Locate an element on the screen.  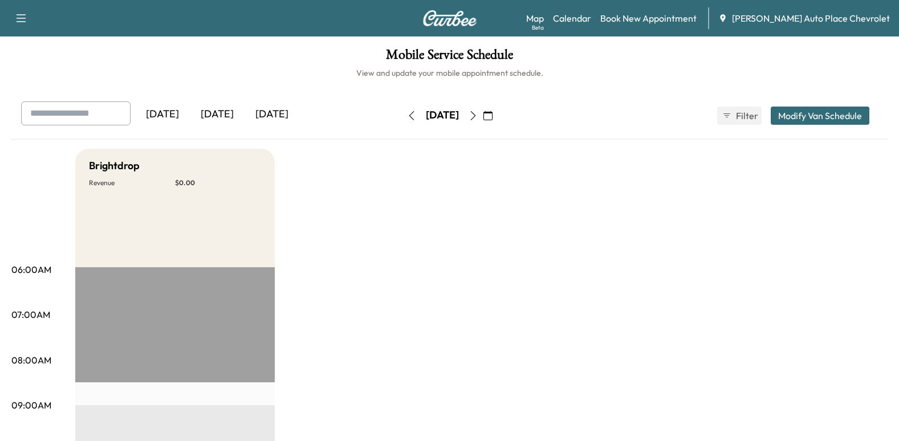
p: 07:00AM is located at coordinates (31, 315).